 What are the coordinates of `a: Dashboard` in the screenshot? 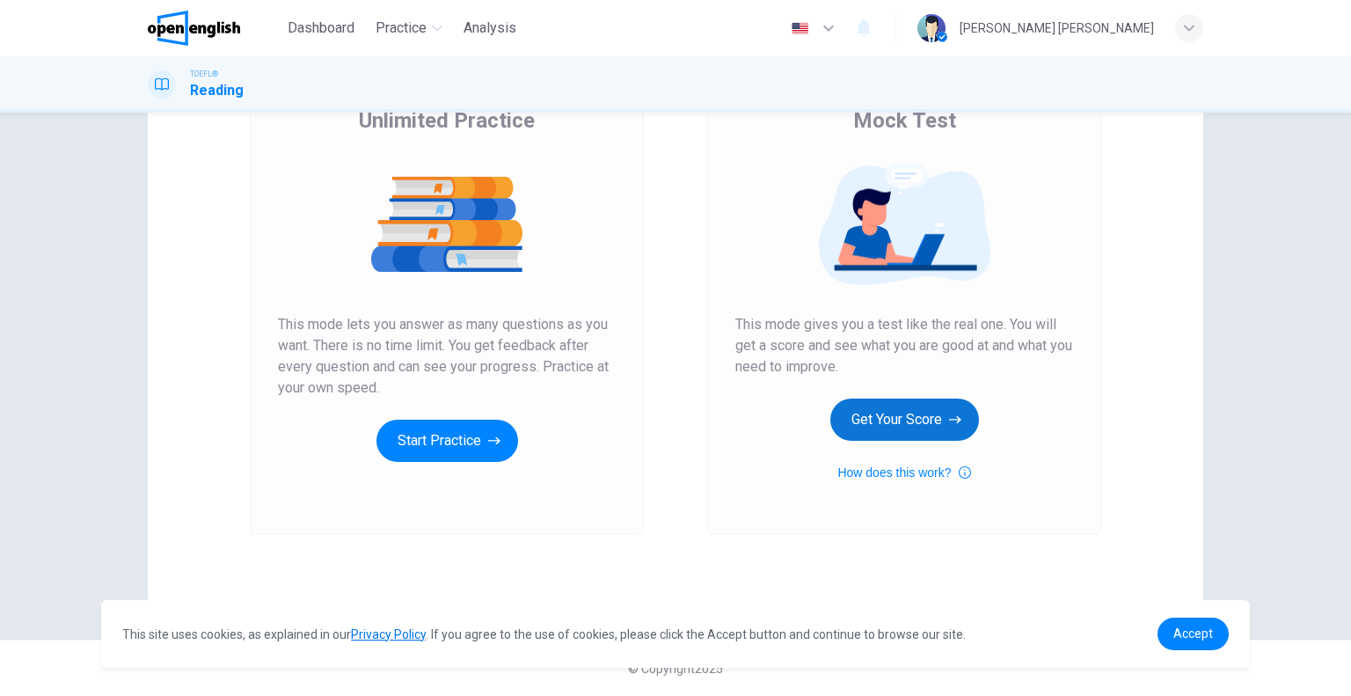 It's located at (321, 28).